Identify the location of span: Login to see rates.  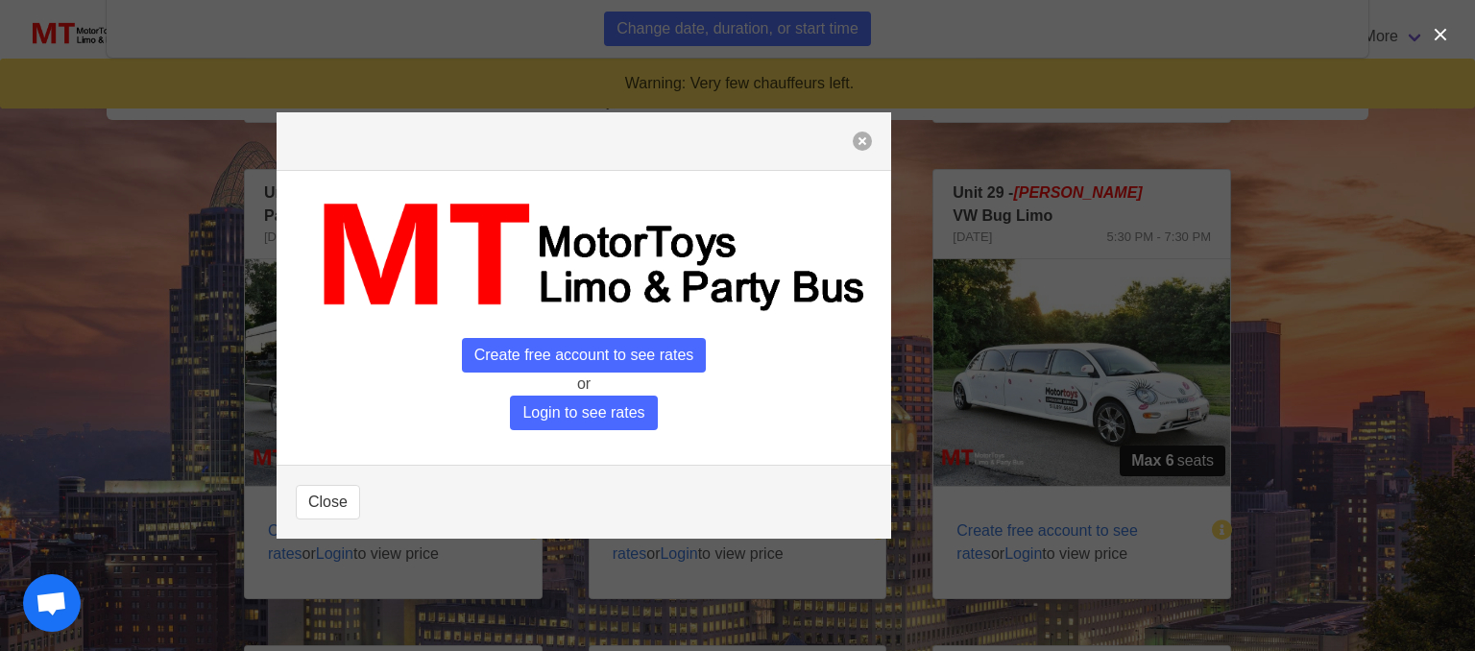
(583, 413).